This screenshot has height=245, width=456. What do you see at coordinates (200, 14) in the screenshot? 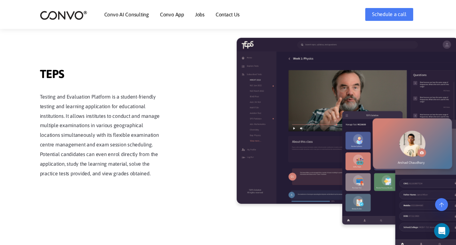
I see `a: Jobs` at bounding box center [200, 14].